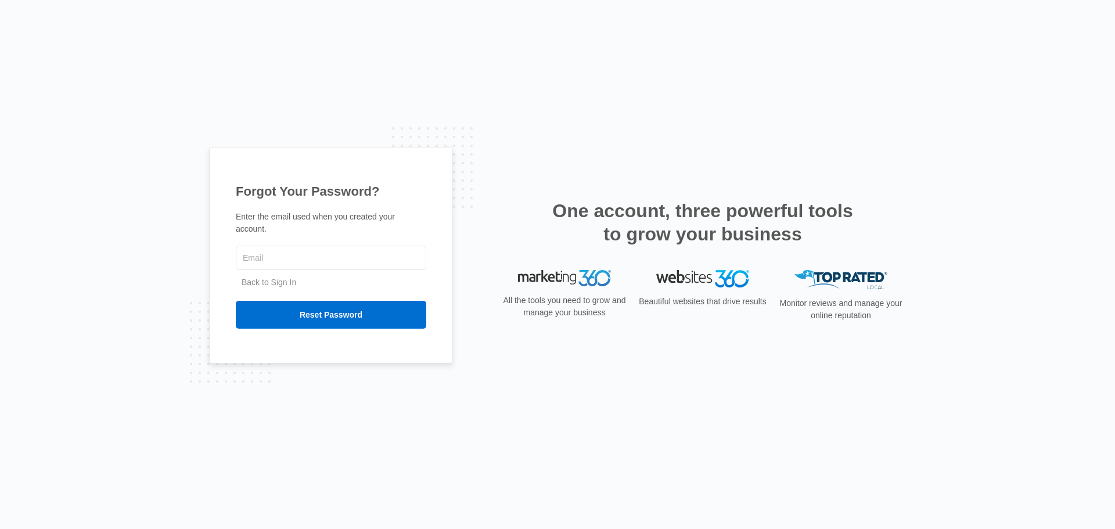 The height and width of the screenshot is (529, 1115). I want to click on img: Websites 360, so click(703, 278).